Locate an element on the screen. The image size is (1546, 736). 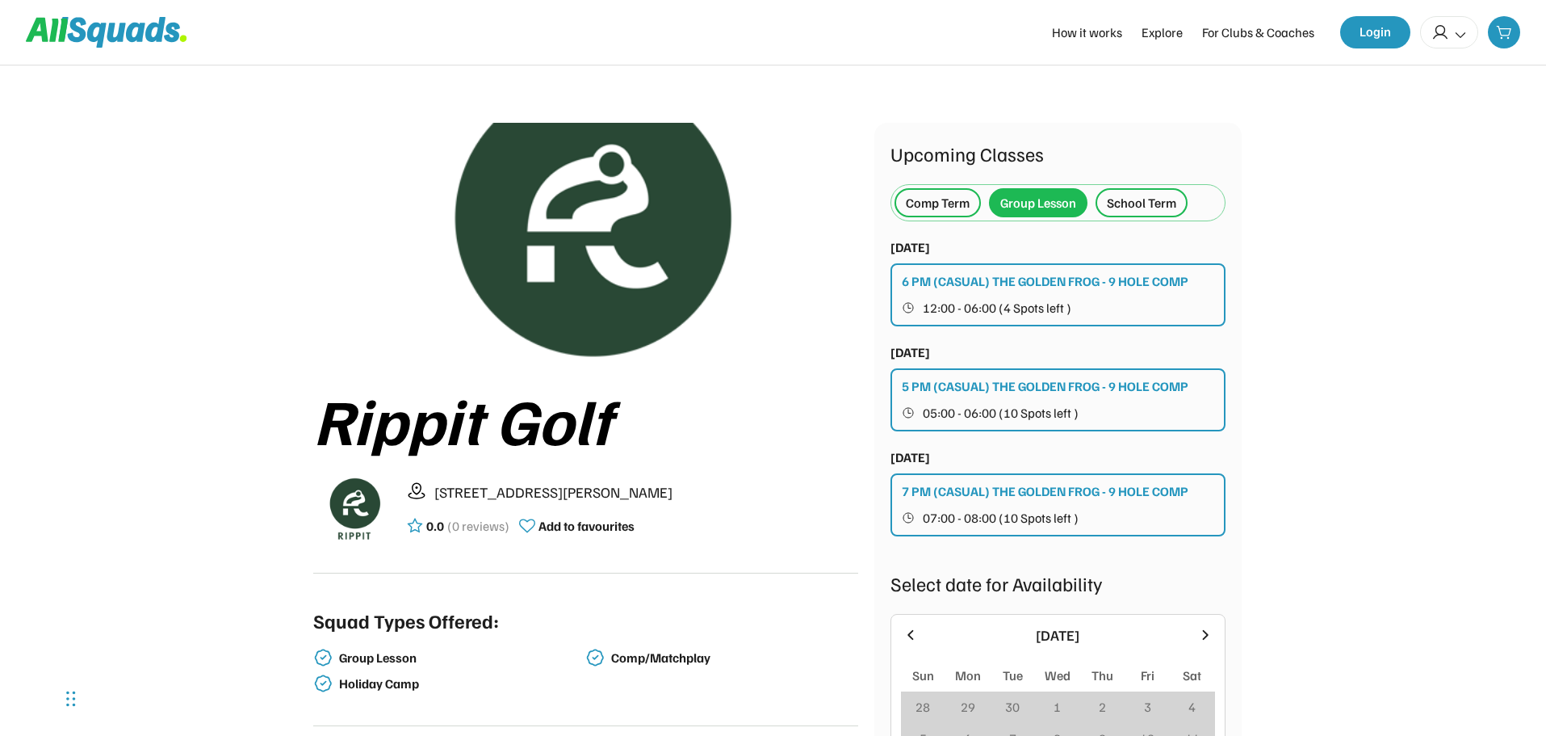
div: Add to favourites is located at coordinates (586, 526).